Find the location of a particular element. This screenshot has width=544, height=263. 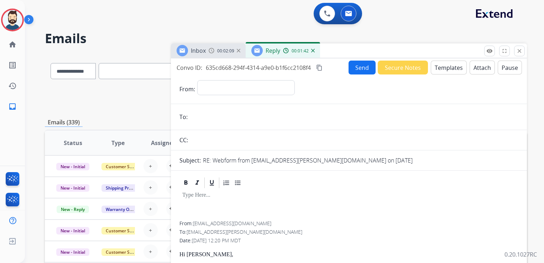

div: Bold is located at coordinates (186, 183).